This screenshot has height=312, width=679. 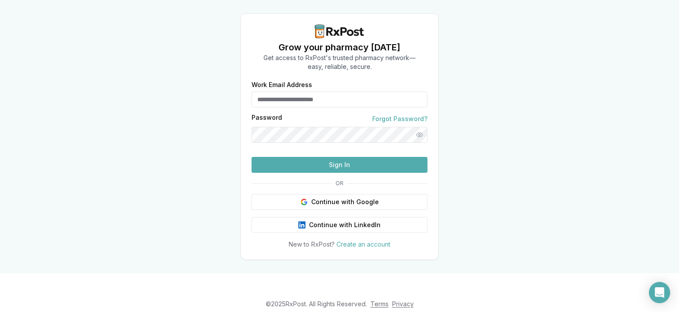 I want to click on a: Forgot Password?, so click(x=399, y=119).